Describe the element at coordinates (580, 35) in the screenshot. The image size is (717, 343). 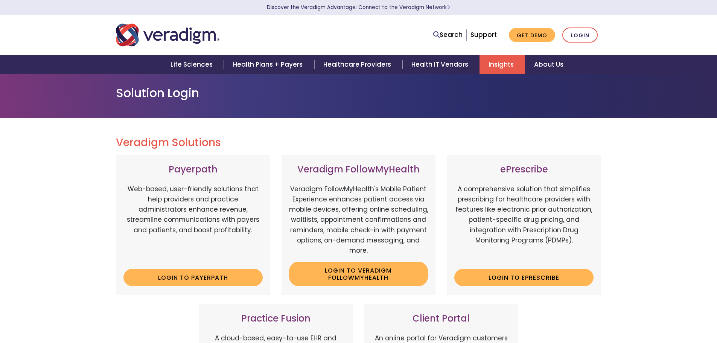
I see `a: Login` at that location.